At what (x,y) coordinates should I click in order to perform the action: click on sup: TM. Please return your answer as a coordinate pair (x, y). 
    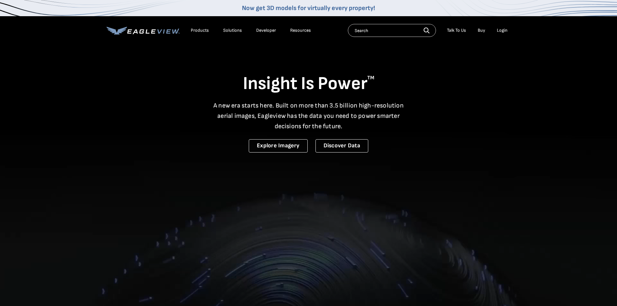
    Looking at the image, I should click on (371, 78).